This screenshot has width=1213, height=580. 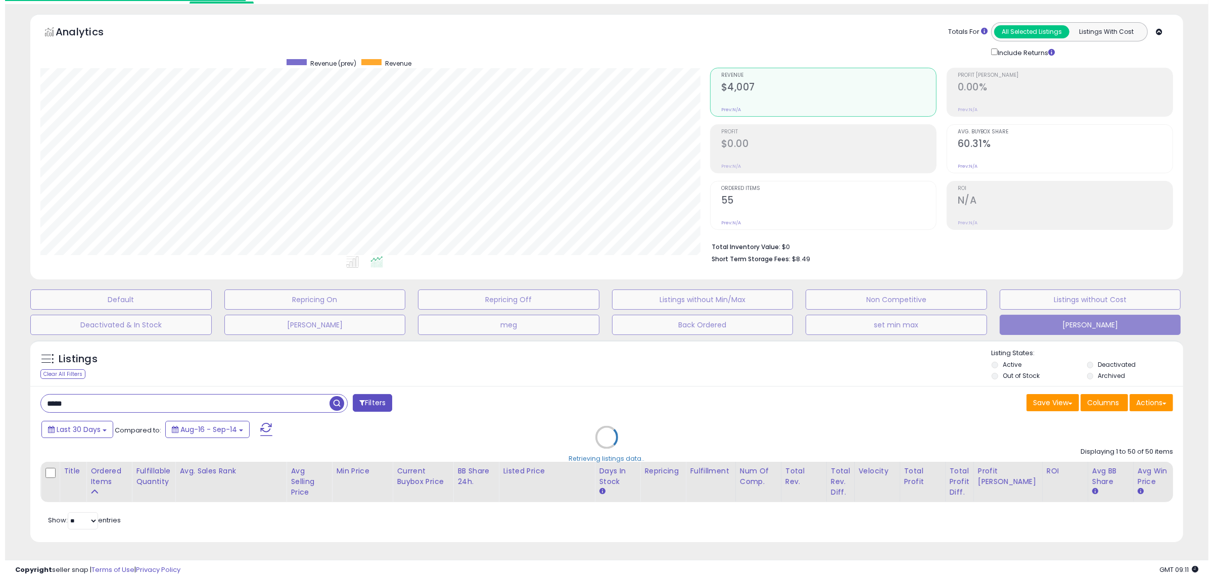 What do you see at coordinates (1060, 88) in the screenshot?
I see `h2: 0.00%` at bounding box center [1060, 88].